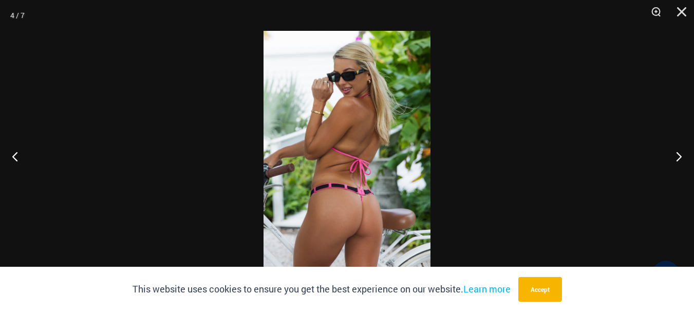  I want to click on div: 4 / 7, so click(17, 15).